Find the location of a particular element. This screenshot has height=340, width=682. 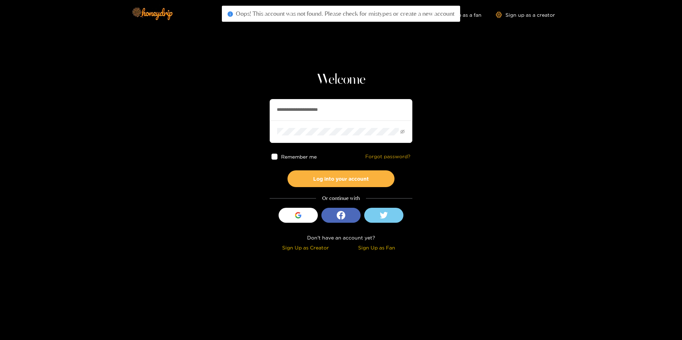

span: eye-invisible is located at coordinates (403, 132).